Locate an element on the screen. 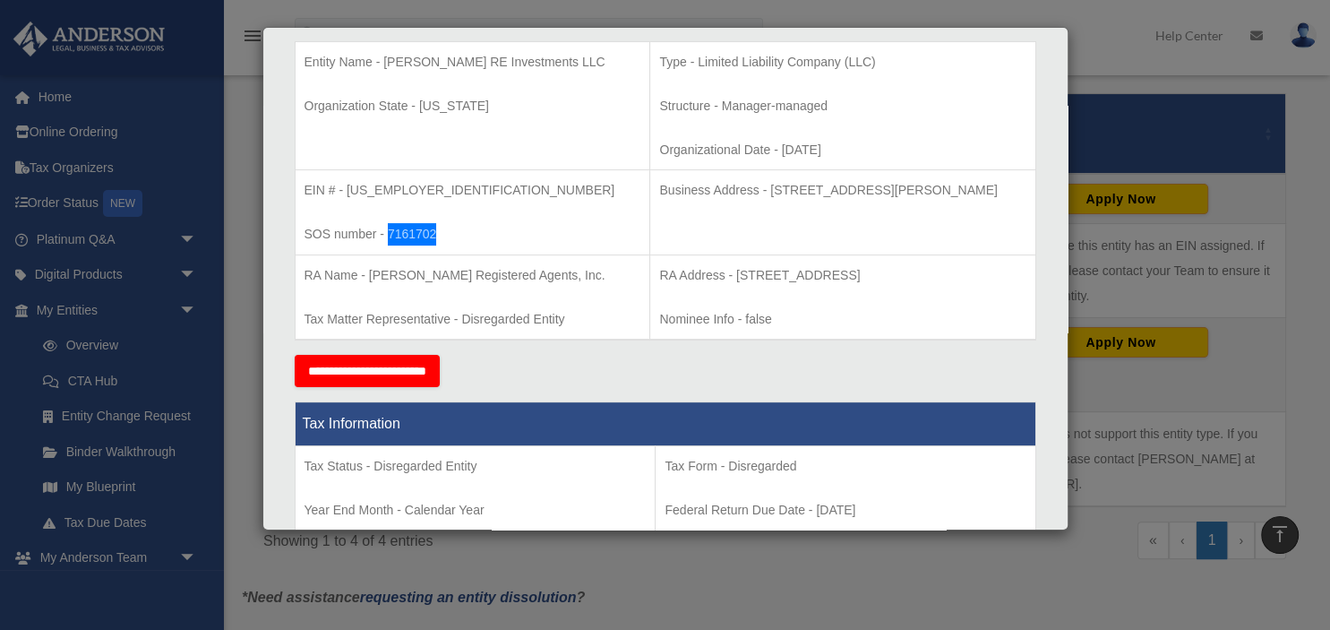 Image resolution: width=1330 pixels, height=630 pixels. p: Nominee Info - false is located at coordinates (842, 319).